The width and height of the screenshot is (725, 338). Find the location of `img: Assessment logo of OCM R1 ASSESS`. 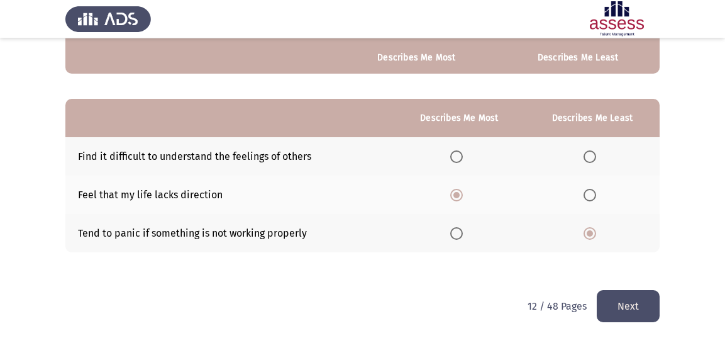

img: Assessment logo of OCM R1 ASSESS is located at coordinates (617, 19).